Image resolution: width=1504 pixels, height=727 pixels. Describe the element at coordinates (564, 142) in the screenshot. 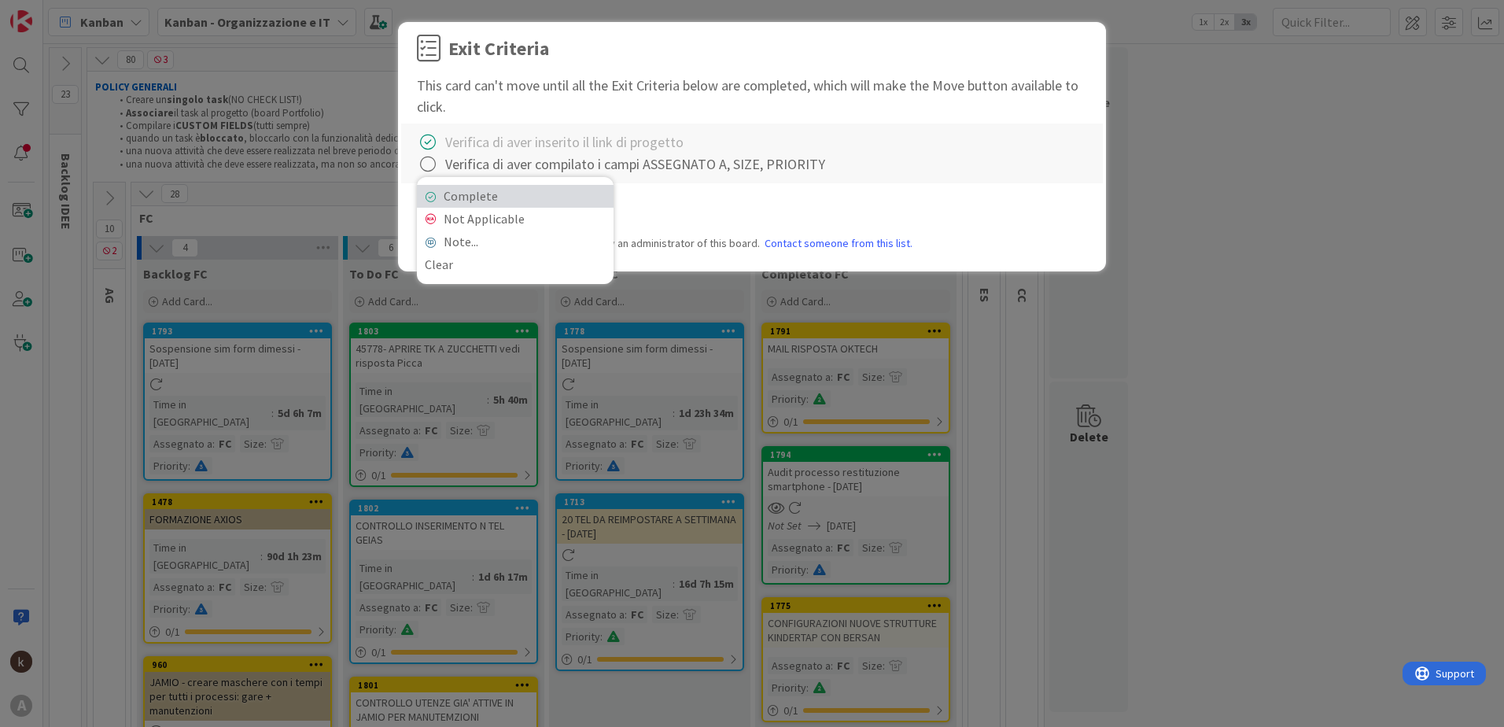

I see `div: Verifica di aver inserito il link di progetto` at that location.